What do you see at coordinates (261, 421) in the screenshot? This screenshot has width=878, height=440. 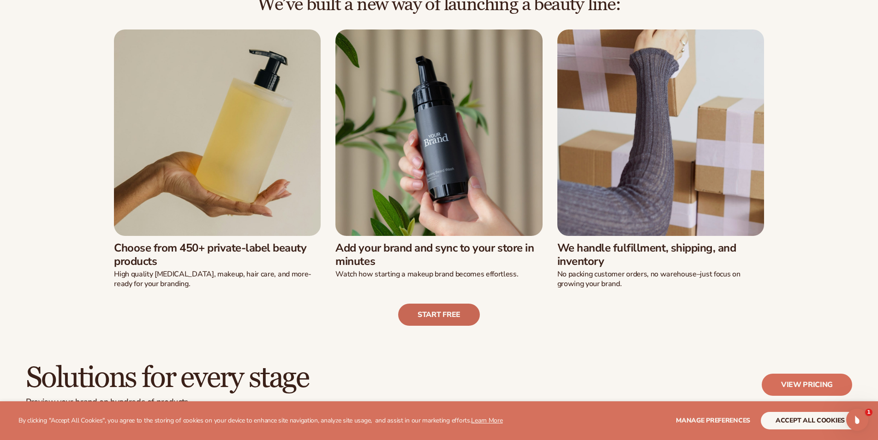 I see `p: By clicking "Accept All Cookies", you agree to the storing of cookies on your device to enhance s...` at bounding box center [261, 421].